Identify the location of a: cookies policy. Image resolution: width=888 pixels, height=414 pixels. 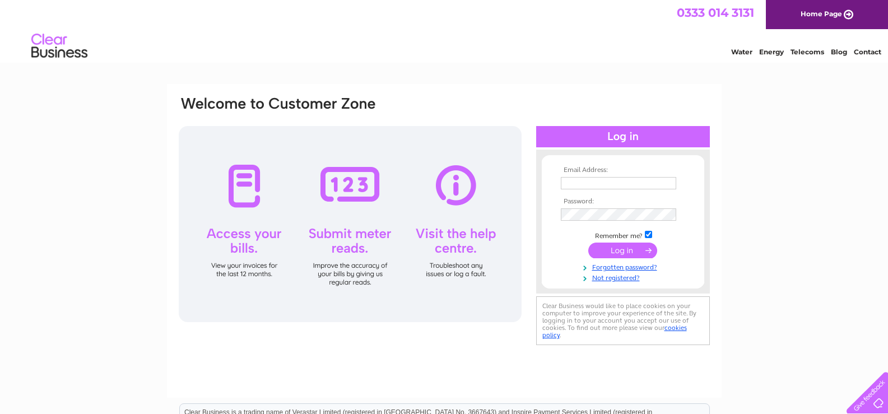
(615, 331).